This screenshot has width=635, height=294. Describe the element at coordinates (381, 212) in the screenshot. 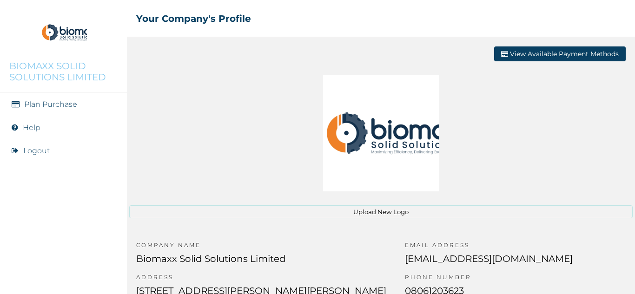

I see `button: Upload New Logo` at that location.